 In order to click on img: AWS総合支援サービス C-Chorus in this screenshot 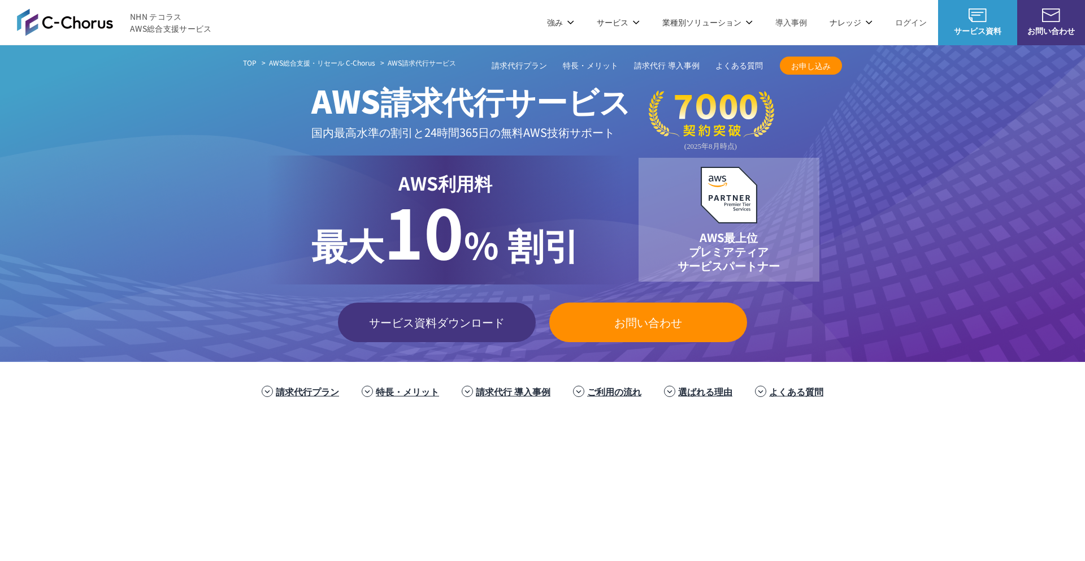, I will do `click(65, 22)`.